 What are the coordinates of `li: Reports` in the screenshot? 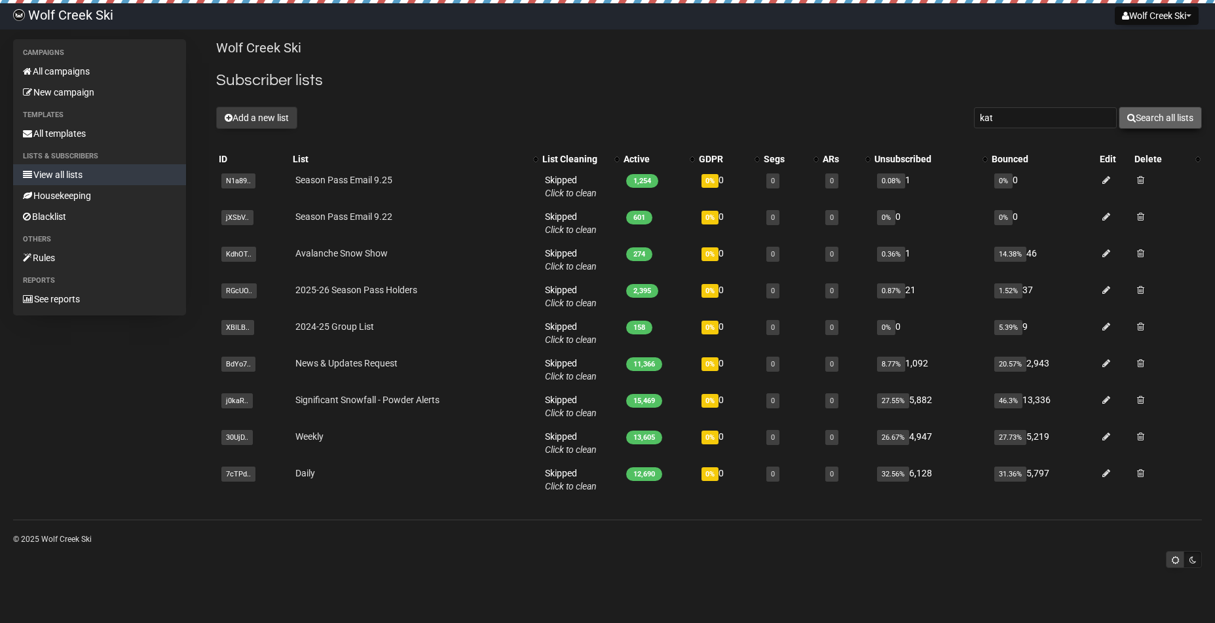 It's located at (100, 281).